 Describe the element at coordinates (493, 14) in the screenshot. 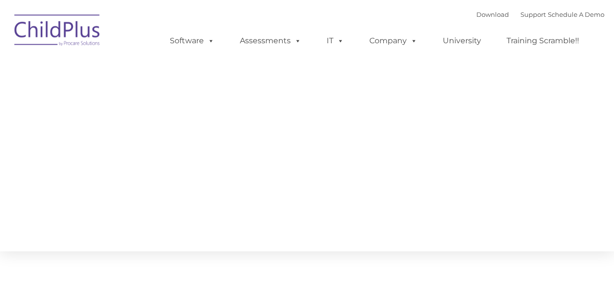

I see `a: Download` at that location.